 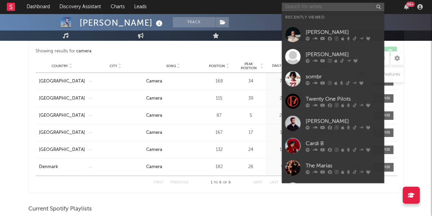 I want to click on div: 26, so click(x=251, y=167).